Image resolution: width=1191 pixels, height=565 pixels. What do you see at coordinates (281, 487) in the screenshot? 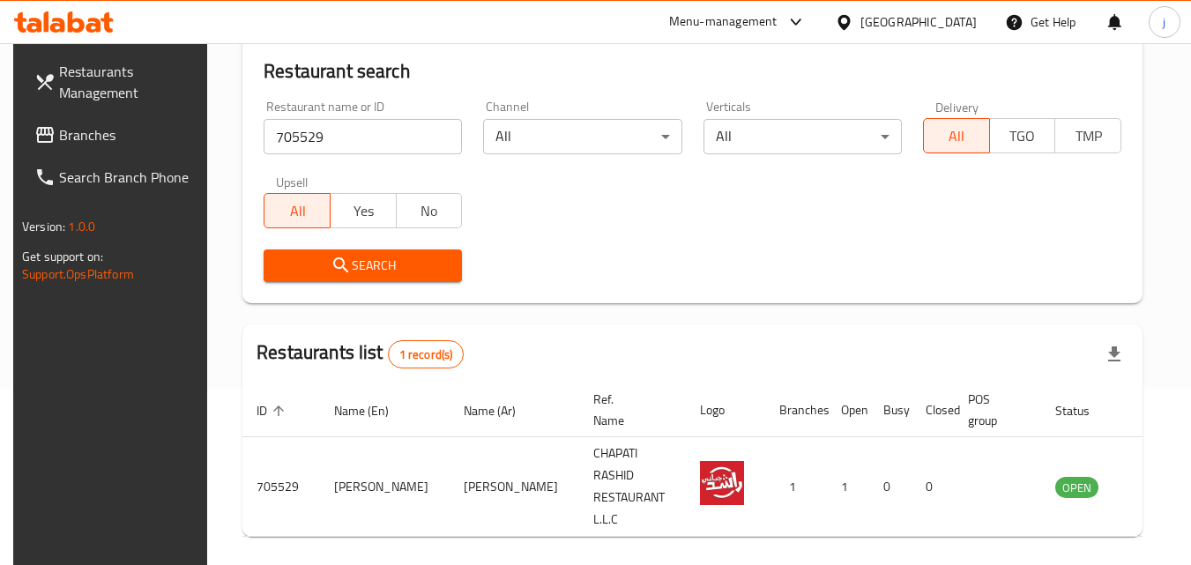
I see `td: 705529` at bounding box center [281, 487].